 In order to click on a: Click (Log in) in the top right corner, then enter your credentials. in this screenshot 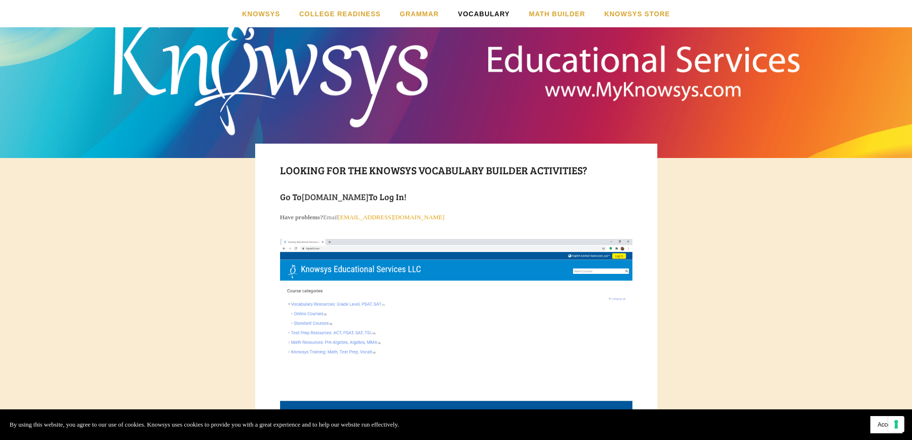, I will do `click(456, 334)`.